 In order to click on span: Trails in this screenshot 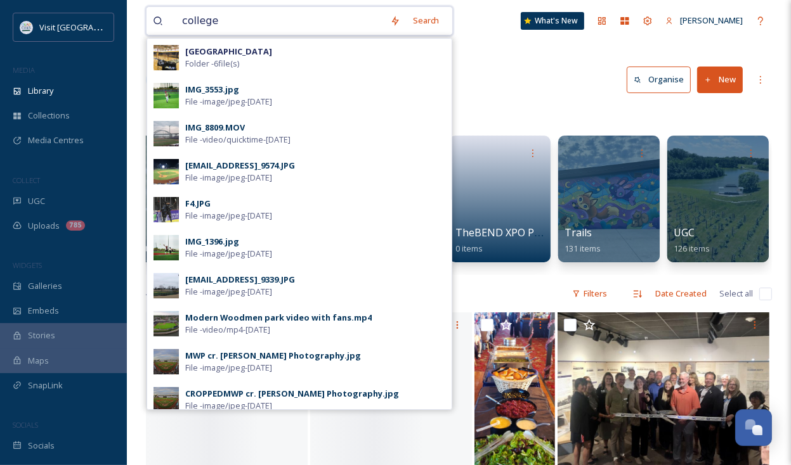, I will do `click(578, 233)`.